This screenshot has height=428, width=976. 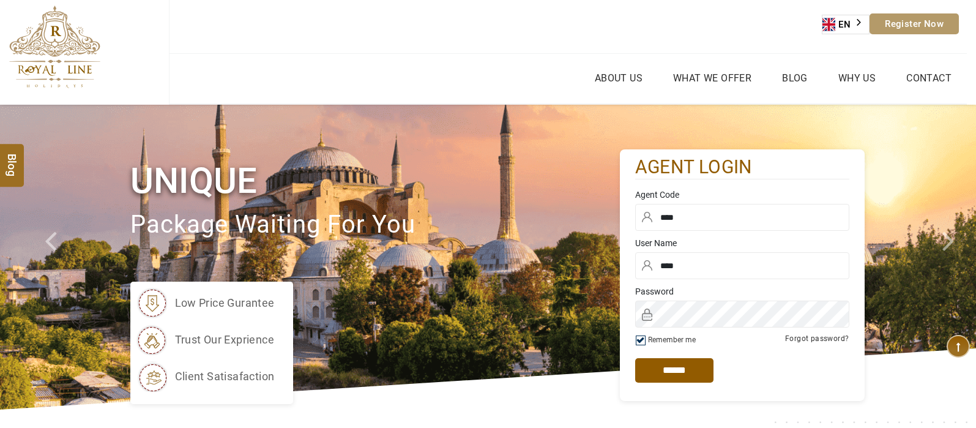 What do you see at coordinates (619, 78) in the screenshot?
I see `a: About Us` at bounding box center [619, 78].